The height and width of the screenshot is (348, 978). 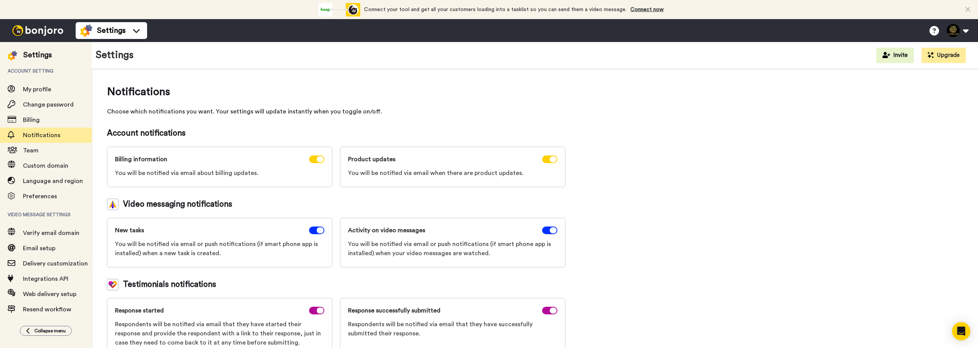 What do you see at coordinates (336, 112) in the screenshot?
I see `span: Choose which notifications you want. Your settings will update instantly when you toggle on/off.` at bounding box center [336, 112].